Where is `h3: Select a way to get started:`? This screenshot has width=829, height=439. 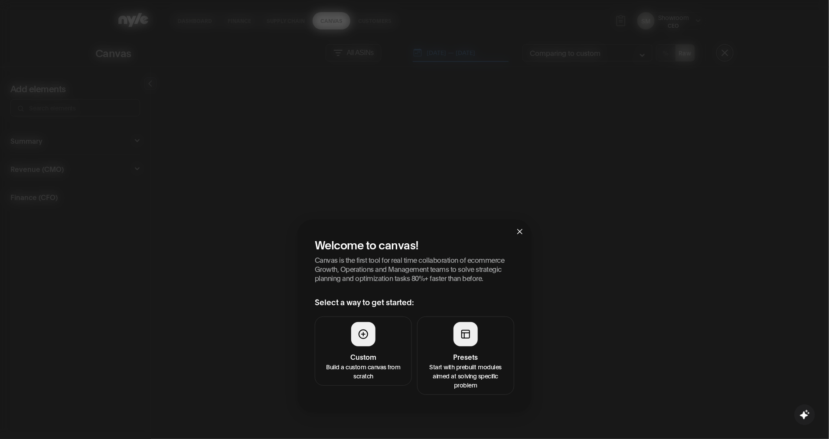
h3: Select a way to get started: is located at coordinates (414, 302).